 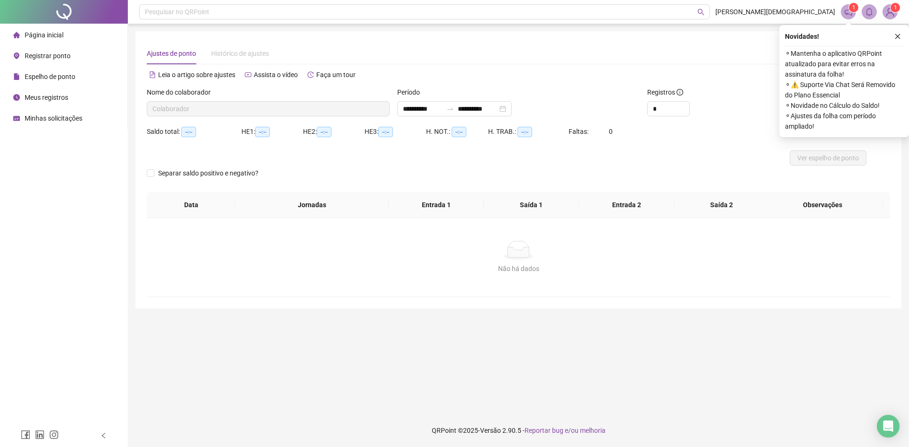 What do you see at coordinates (680, 92) in the screenshot?
I see `span: info-circle` at bounding box center [680, 92].